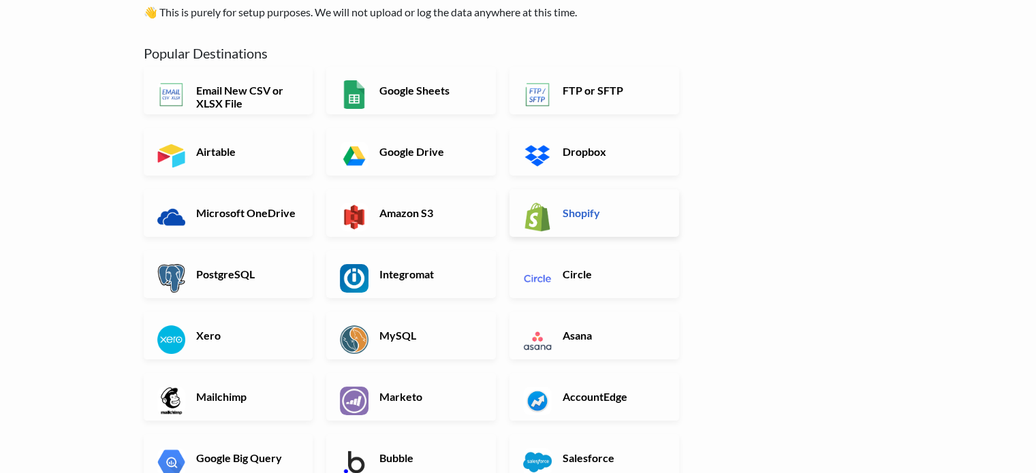 The image size is (1036, 473). I want to click on img: PostgreSQL App & API, so click(172, 279).